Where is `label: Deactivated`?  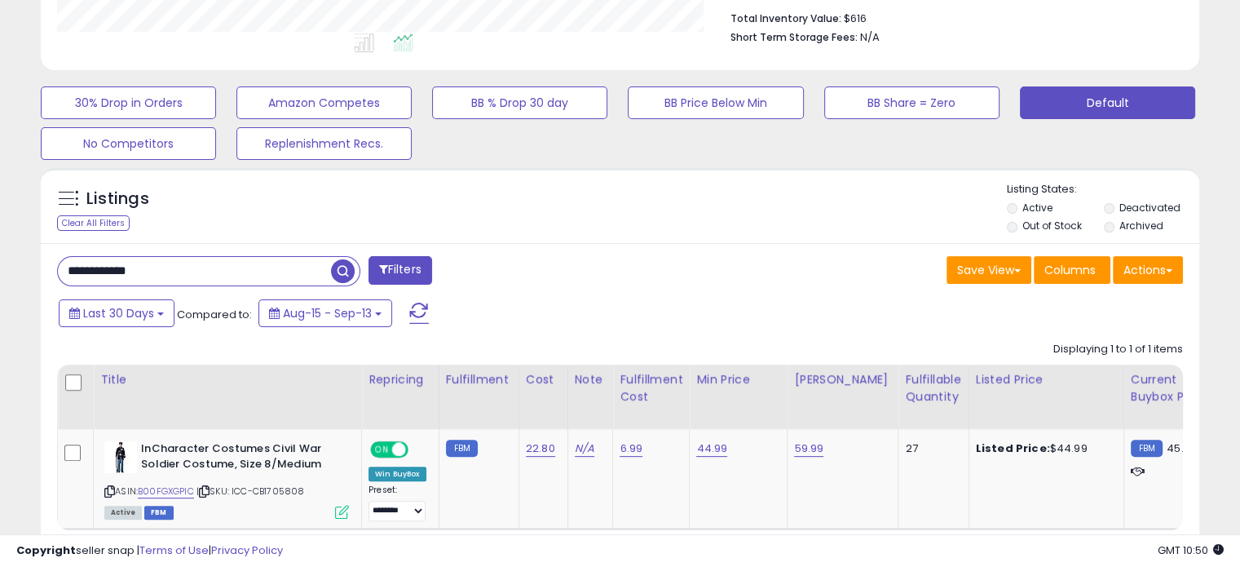 label: Deactivated is located at coordinates (1149, 207).